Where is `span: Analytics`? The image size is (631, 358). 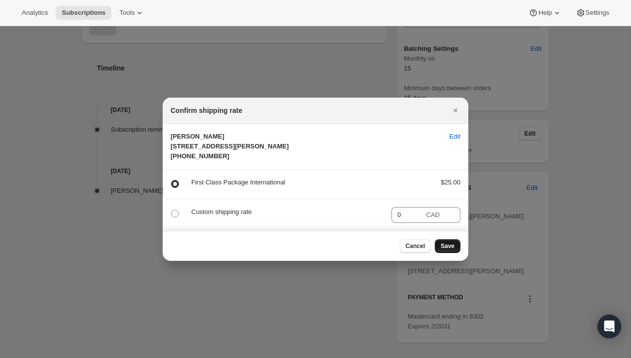
span: Analytics is located at coordinates (35, 13).